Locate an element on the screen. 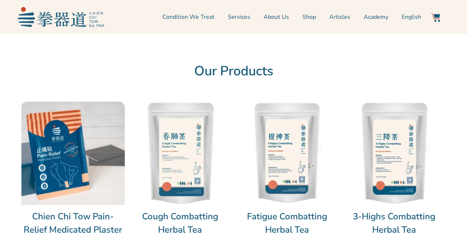 This screenshot has height=233, width=467. a: Shop is located at coordinates (309, 17).